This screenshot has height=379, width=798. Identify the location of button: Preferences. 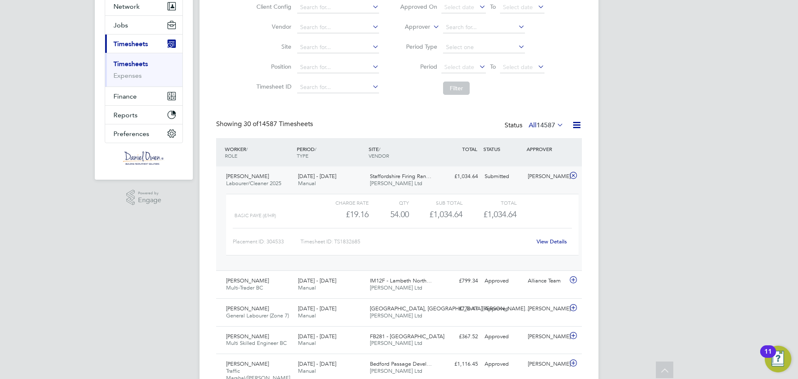
(144, 133).